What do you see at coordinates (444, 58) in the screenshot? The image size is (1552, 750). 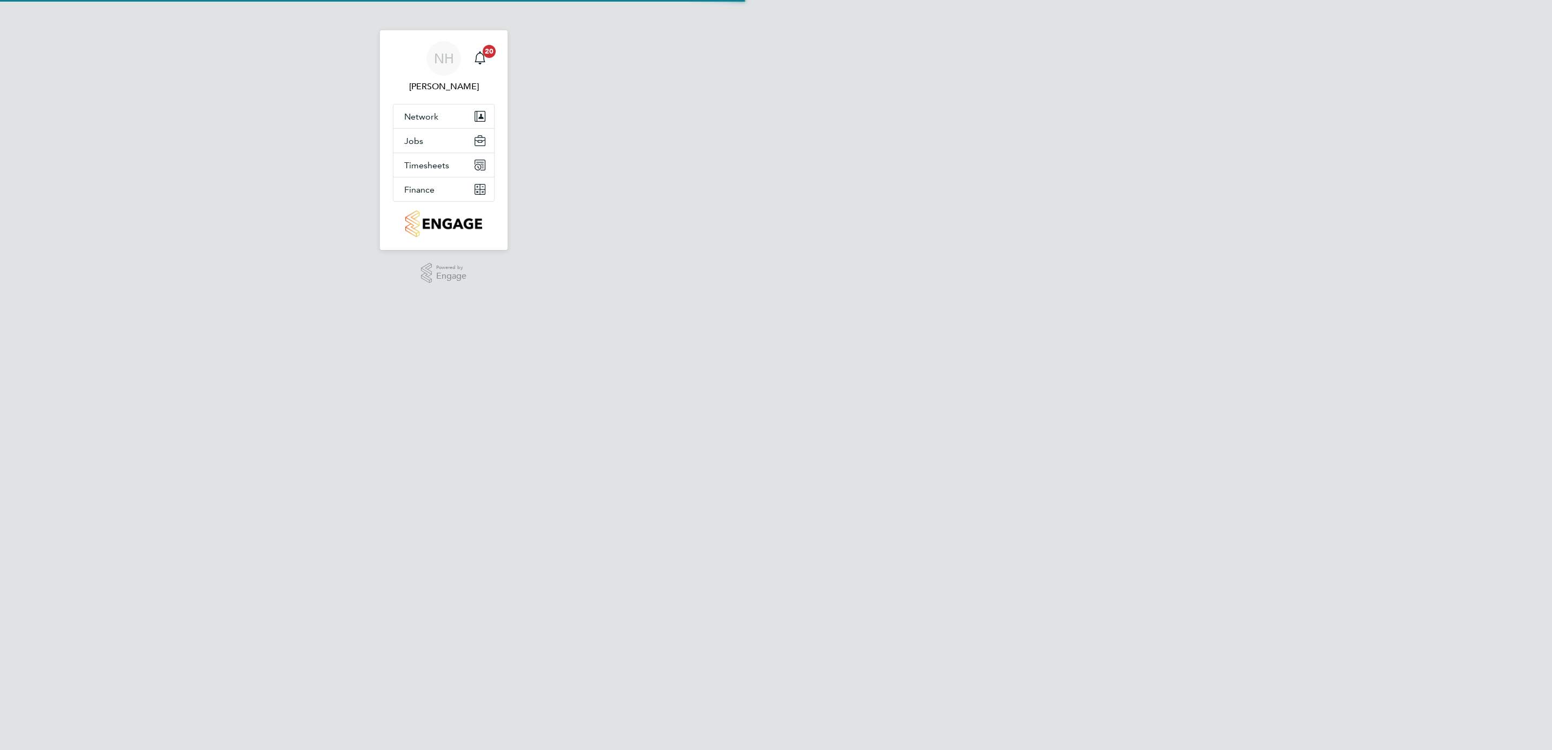 I see `span: NH` at bounding box center [444, 58].